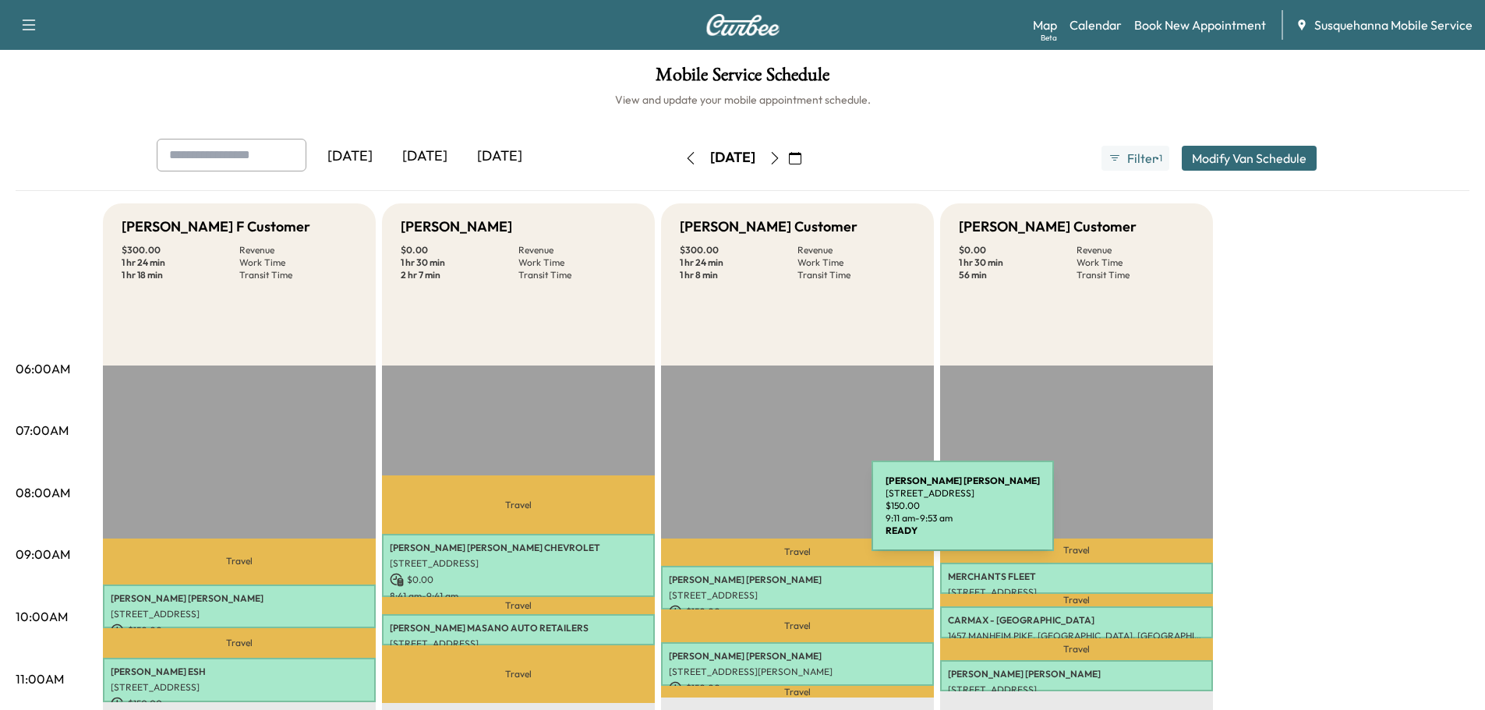 Image resolution: width=1485 pixels, height=710 pixels. I want to click on p: MERCHANTS FLEET, so click(1077, 577).